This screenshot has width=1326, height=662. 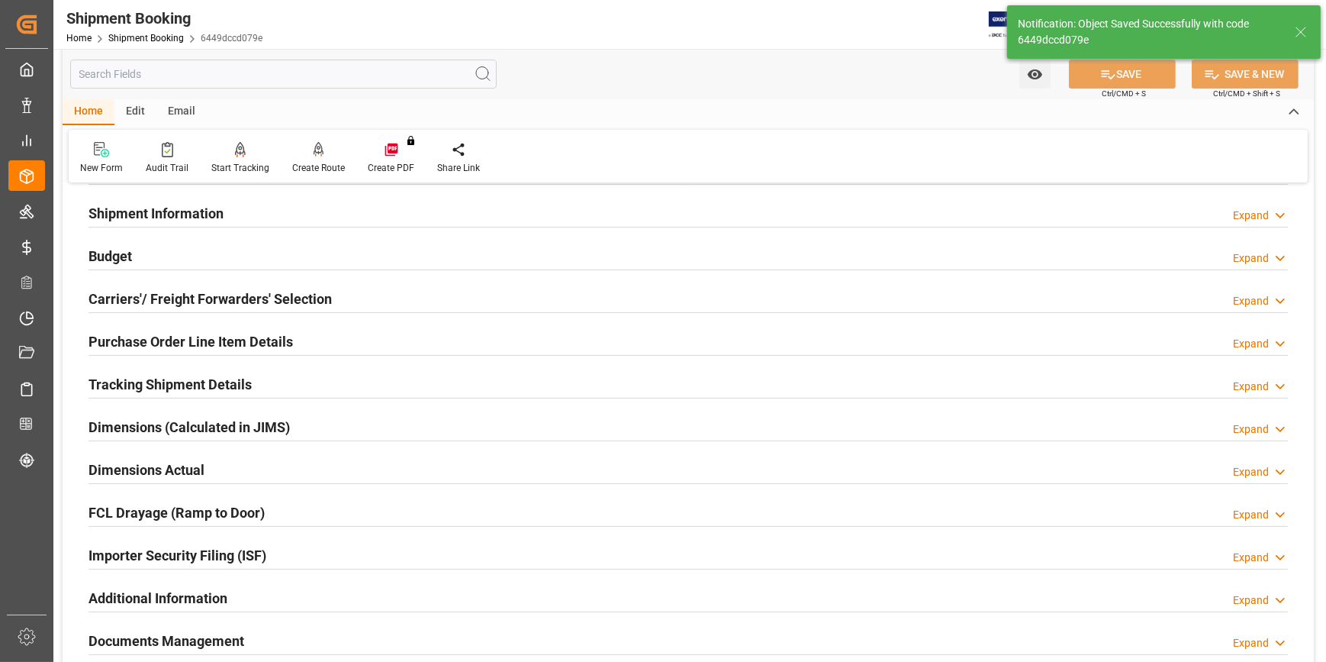 What do you see at coordinates (189, 427) in the screenshot?
I see `h2: Dimensions (Calculated in JIMS)` at bounding box center [189, 427].